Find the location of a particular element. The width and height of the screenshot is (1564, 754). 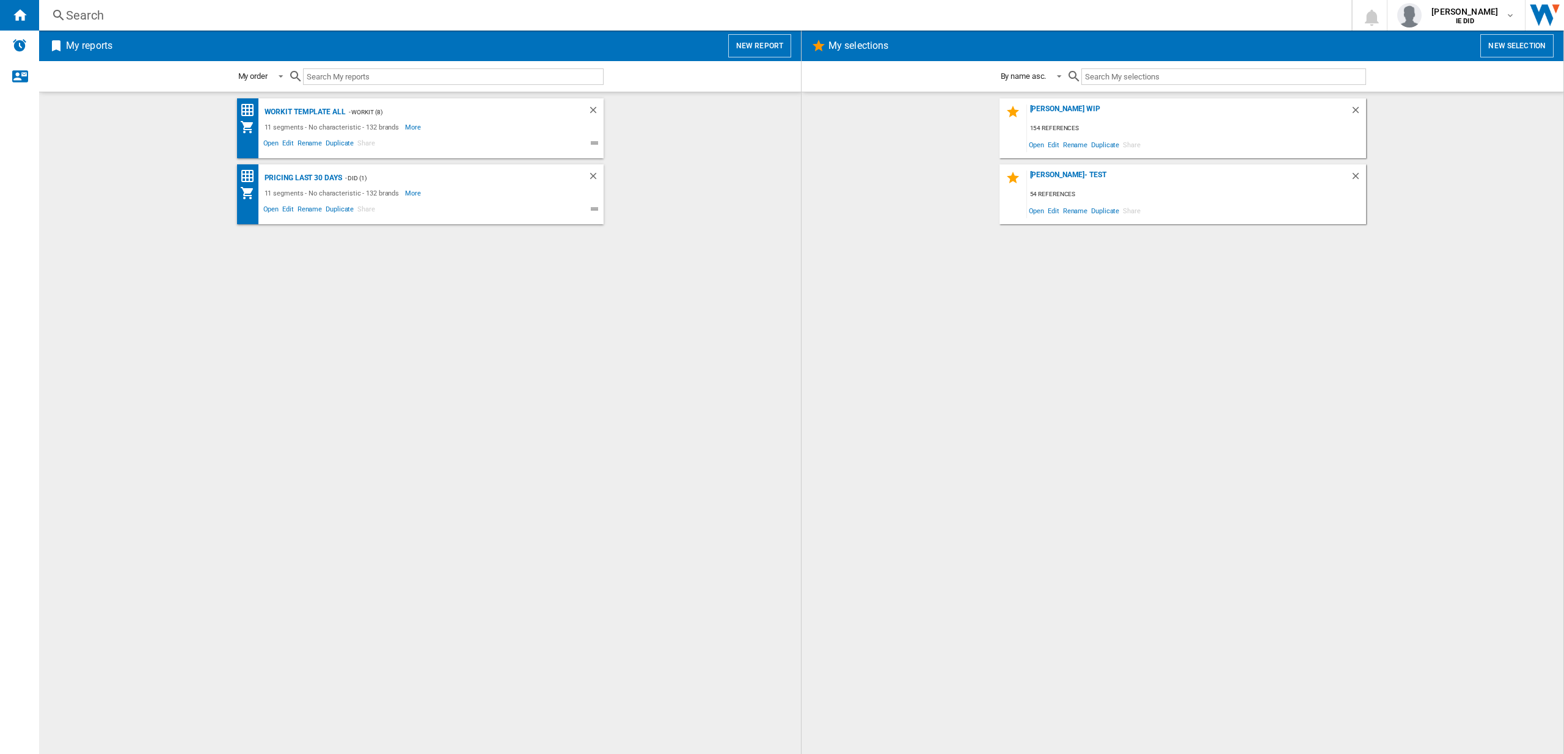

div: - DID (1) is located at coordinates (453, 178).